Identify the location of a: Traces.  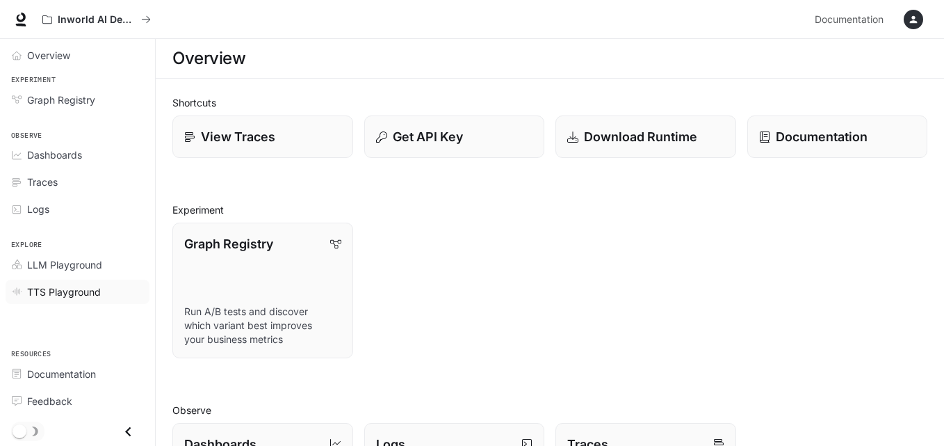
(77, 181).